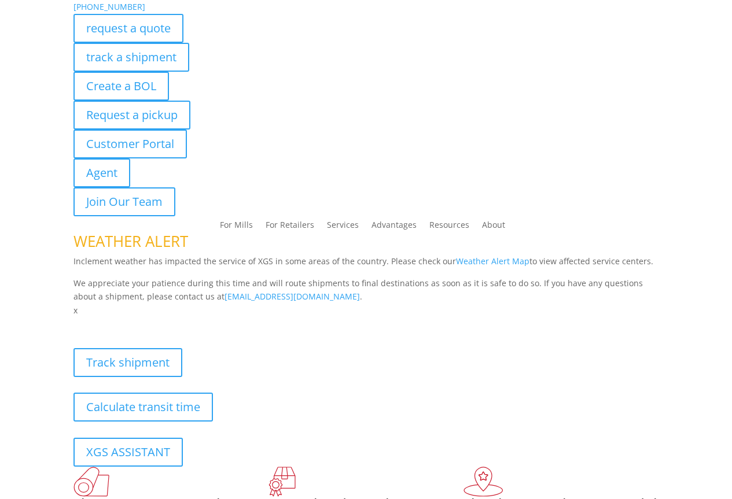 This screenshot has height=499, width=732. Describe the element at coordinates (121, 86) in the screenshot. I see `a: Create a BOL` at that location.